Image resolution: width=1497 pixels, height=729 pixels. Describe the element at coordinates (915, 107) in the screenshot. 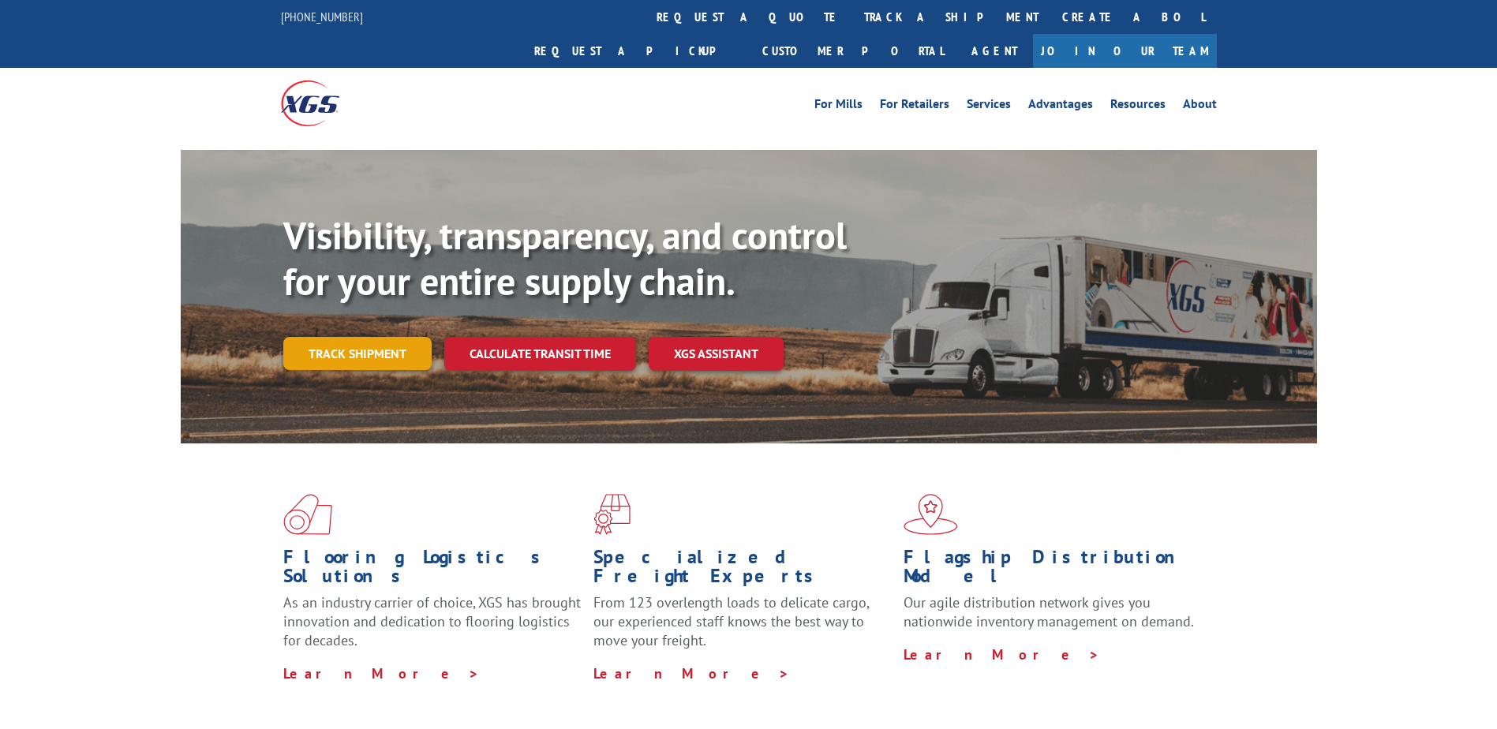

I see `a: For Retailers` at that location.